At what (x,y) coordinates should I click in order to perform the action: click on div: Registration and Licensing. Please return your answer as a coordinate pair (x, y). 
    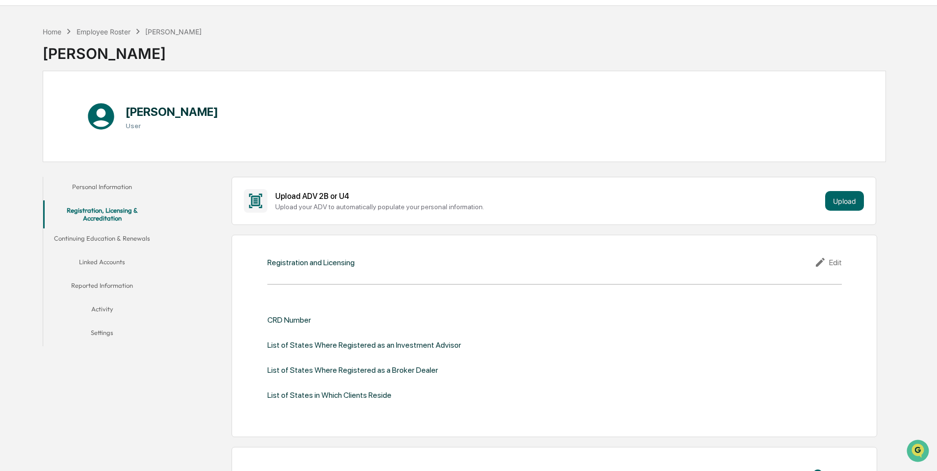
    Looking at the image, I should click on (311, 262).